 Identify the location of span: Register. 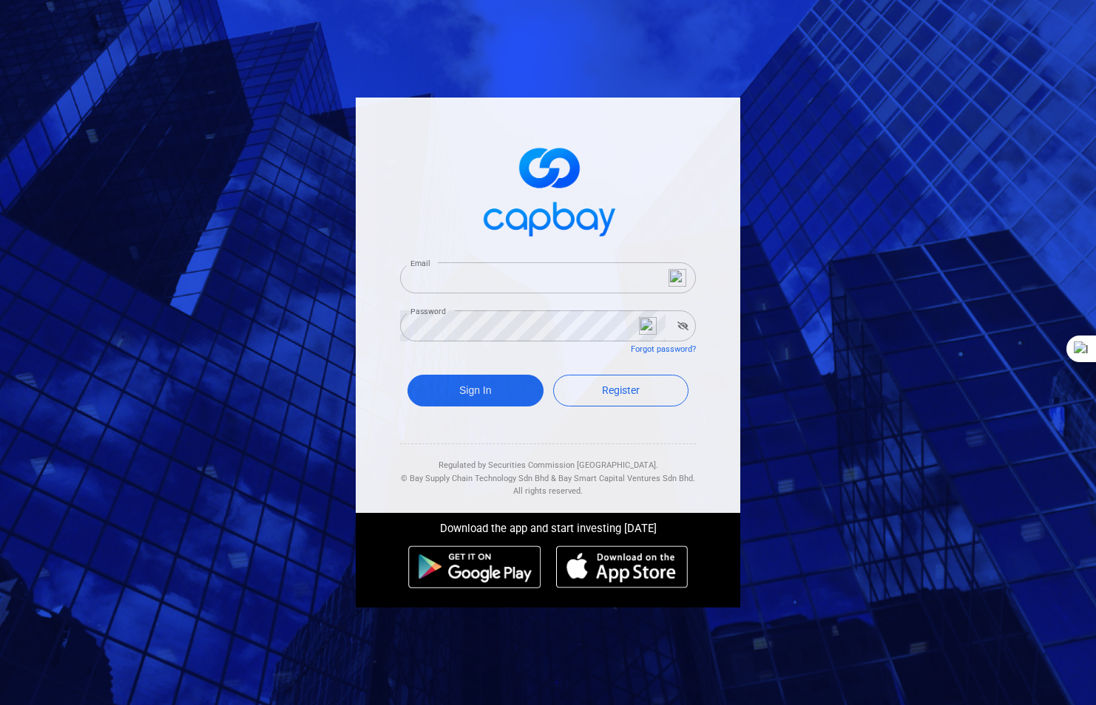
(620, 390).